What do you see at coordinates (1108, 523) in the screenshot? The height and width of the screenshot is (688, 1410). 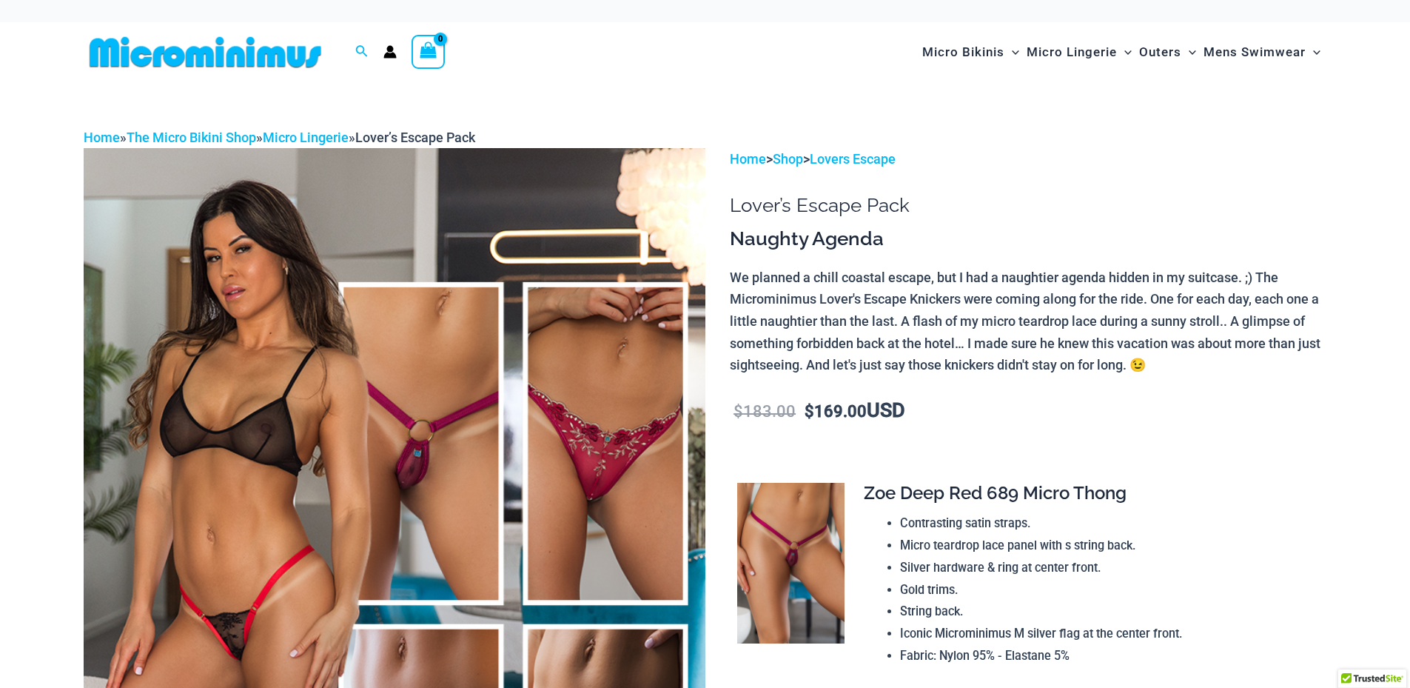 I see `li: Contrasting satin straps.` at bounding box center [1108, 523].